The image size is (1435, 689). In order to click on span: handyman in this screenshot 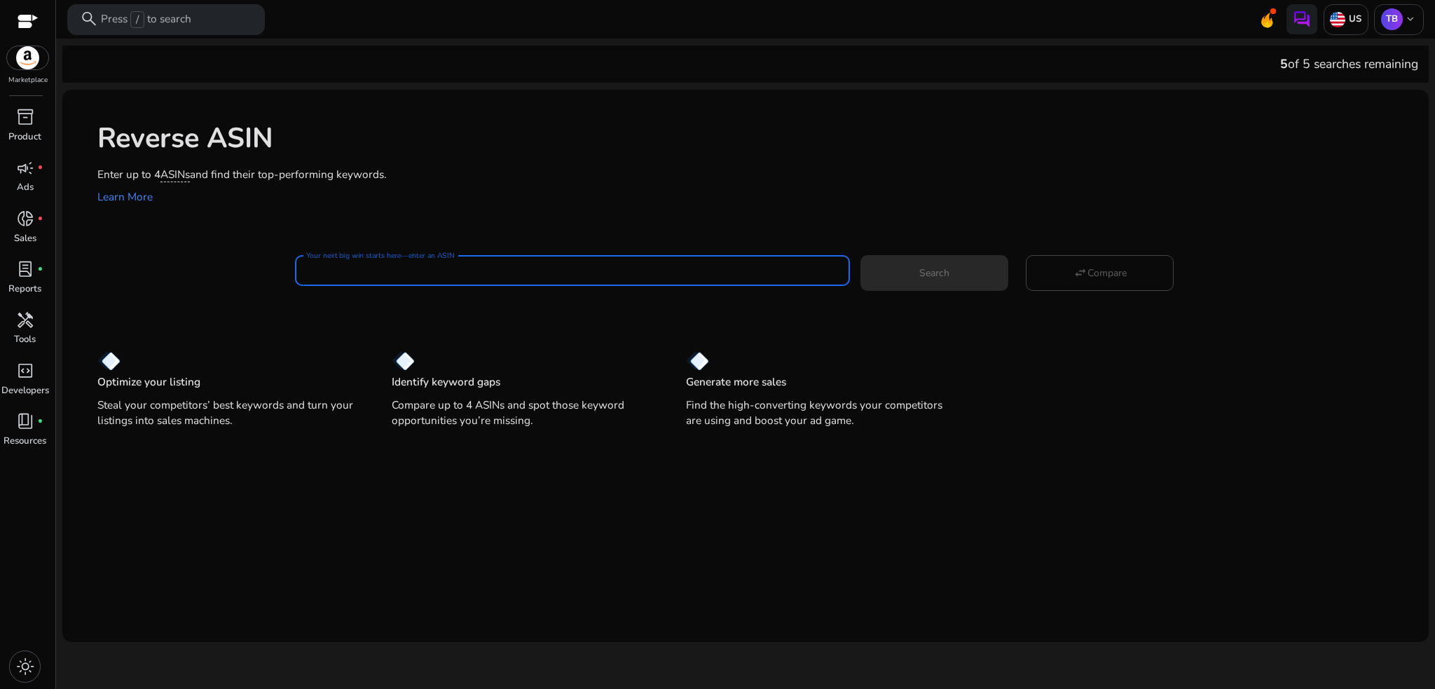, I will do `click(25, 320)`.